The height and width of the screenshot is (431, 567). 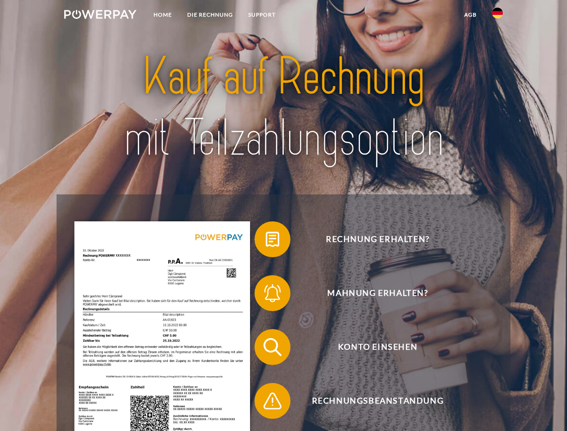 I want to click on a: Rechnungsbeanstandung, so click(x=371, y=401).